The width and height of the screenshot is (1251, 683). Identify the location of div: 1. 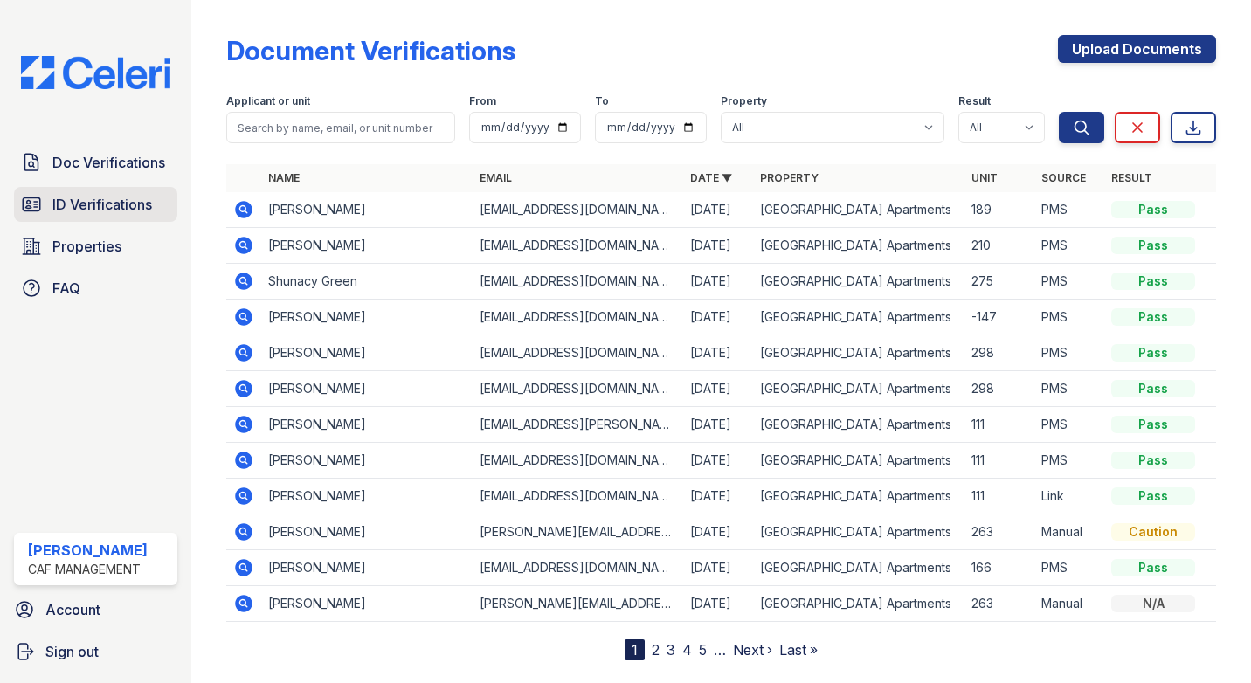
(634, 650).